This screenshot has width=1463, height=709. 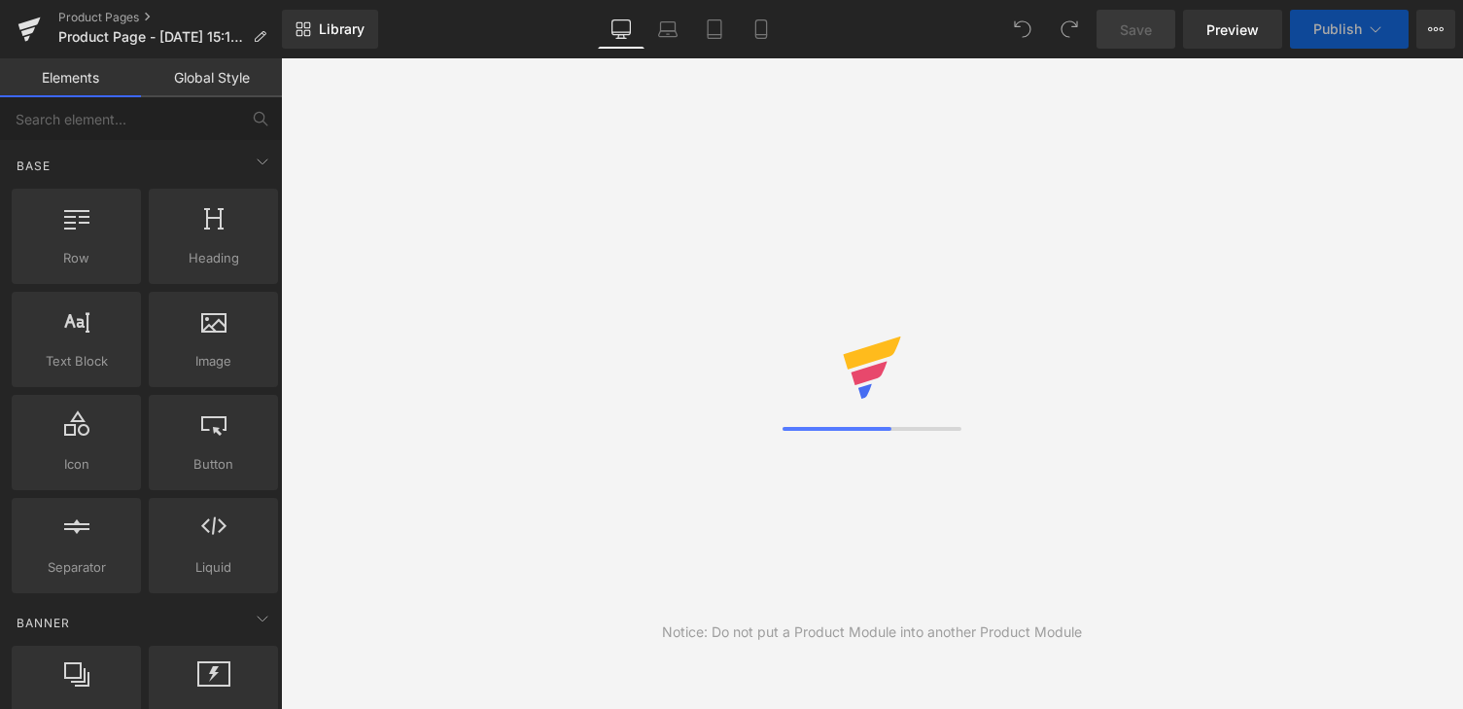 I want to click on span: Liquid, so click(x=213, y=567).